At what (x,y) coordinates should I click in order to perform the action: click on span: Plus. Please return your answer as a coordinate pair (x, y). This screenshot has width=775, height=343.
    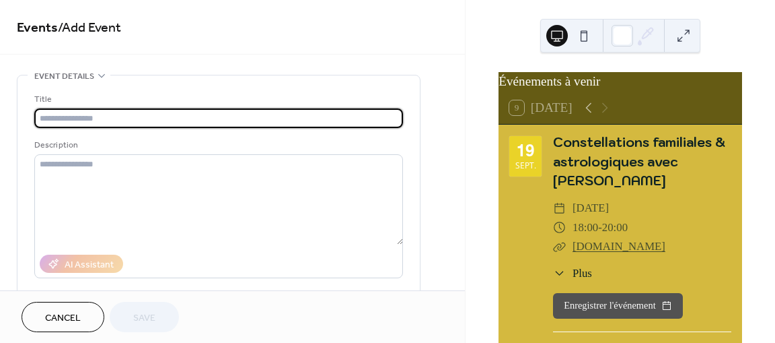
    Looking at the image, I should click on (582, 273).